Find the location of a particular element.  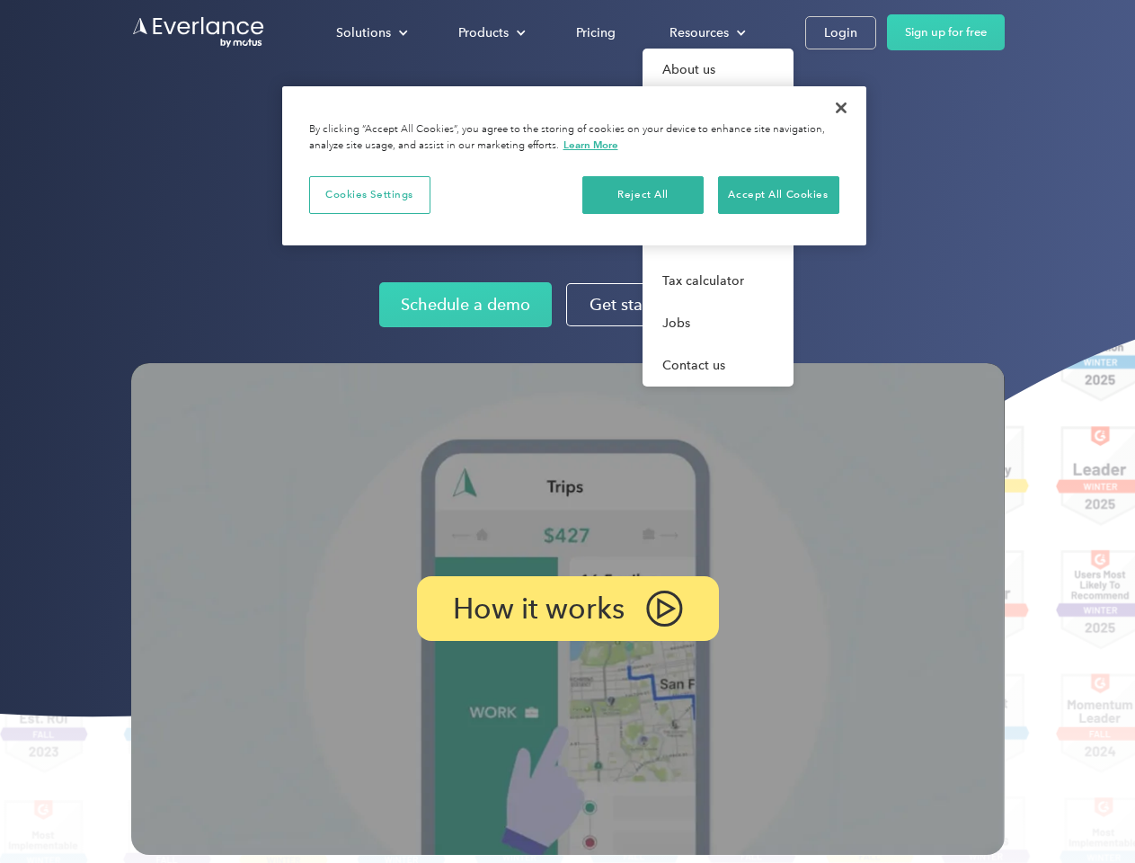

button: Reject All is located at coordinates (643, 195).